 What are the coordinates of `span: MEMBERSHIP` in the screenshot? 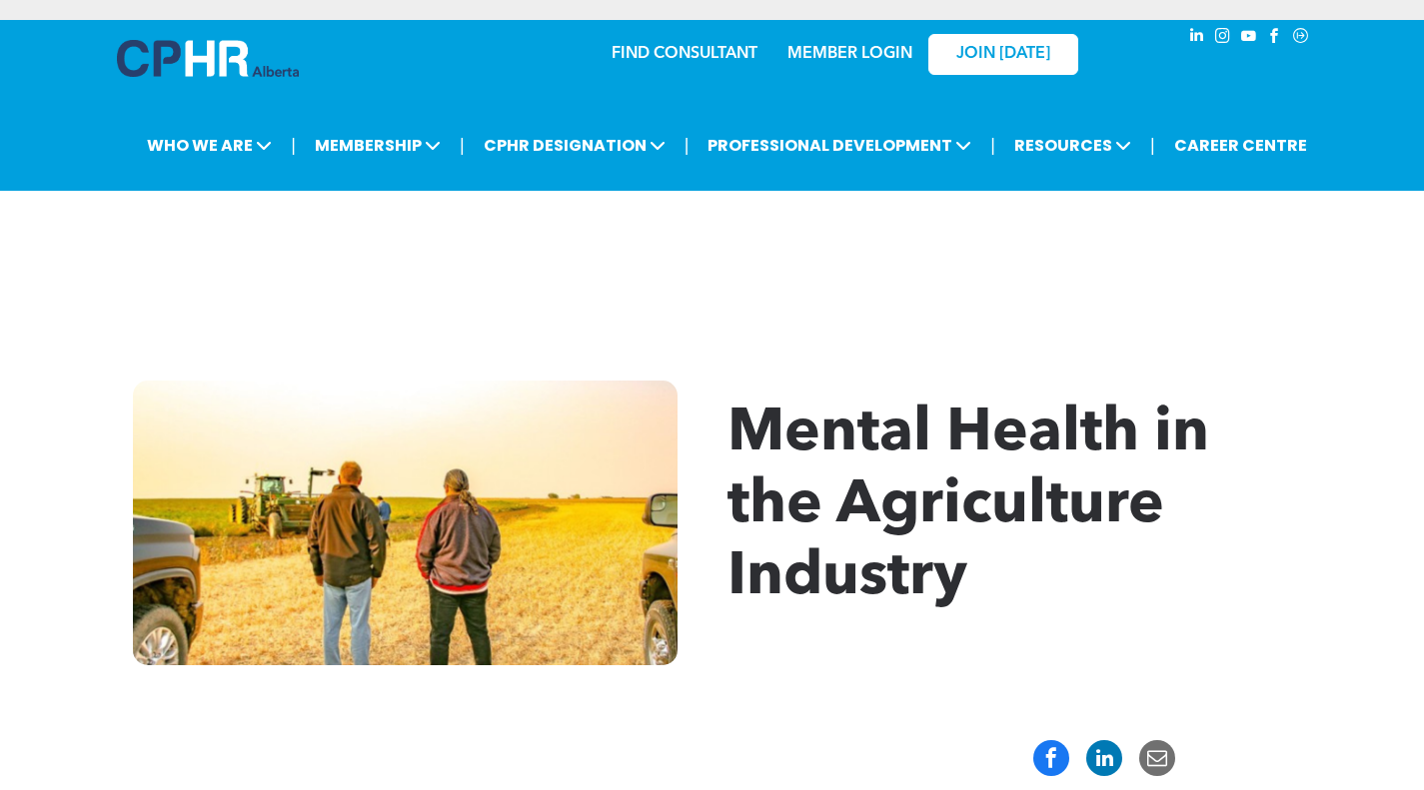 It's located at (378, 145).